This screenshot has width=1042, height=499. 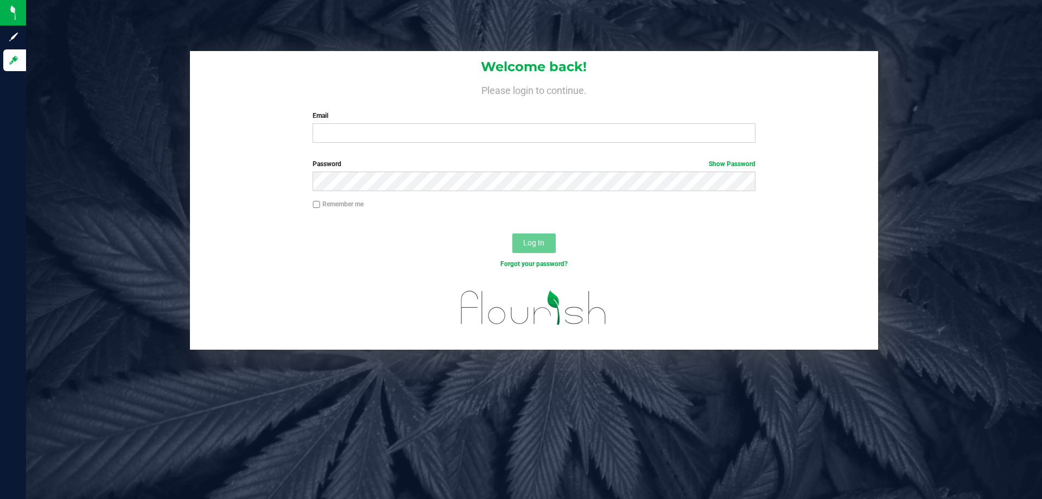 I want to click on inline-svg: Log in, so click(x=14, y=60).